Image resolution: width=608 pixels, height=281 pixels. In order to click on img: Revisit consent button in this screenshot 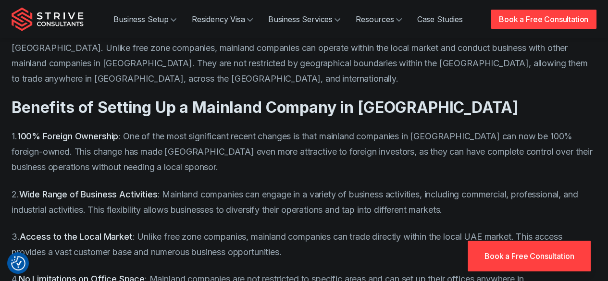, I will do `click(18, 264)`.